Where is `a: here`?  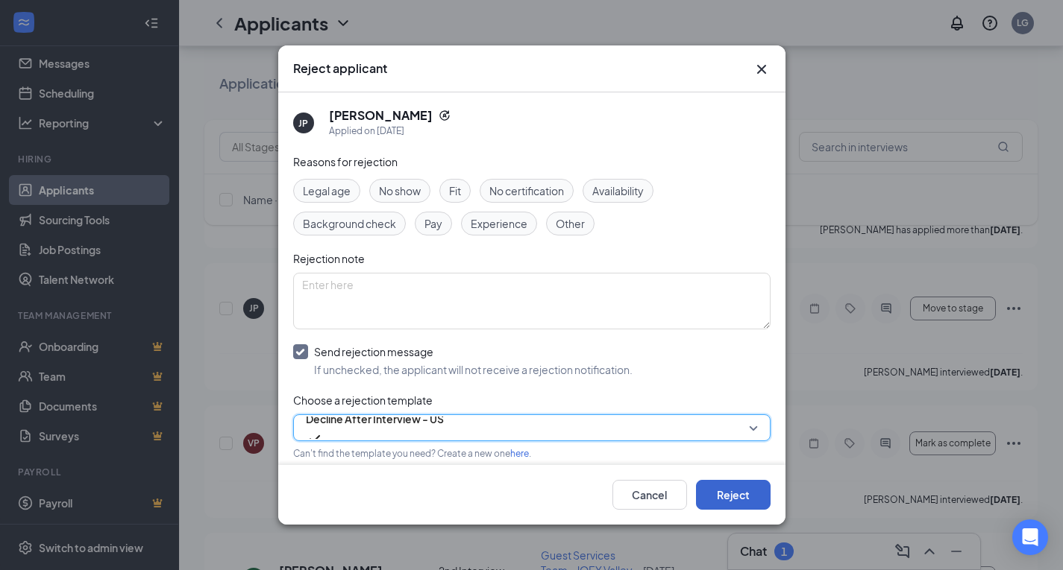
a: here is located at coordinates (519, 453).